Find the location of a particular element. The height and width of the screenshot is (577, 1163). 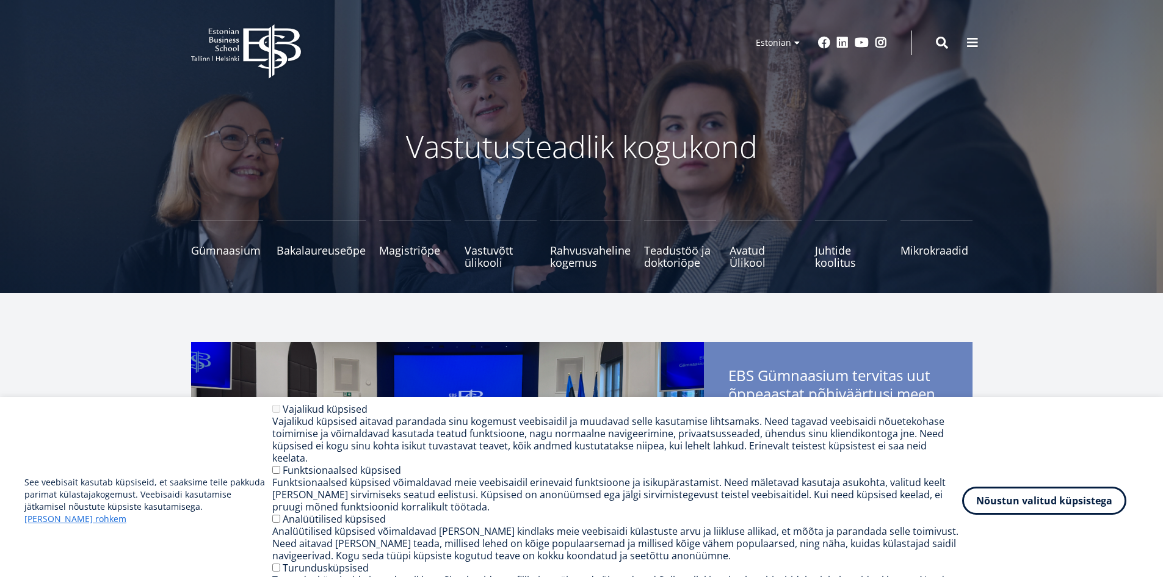

a: Magistriõpe is located at coordinates (415, 244).